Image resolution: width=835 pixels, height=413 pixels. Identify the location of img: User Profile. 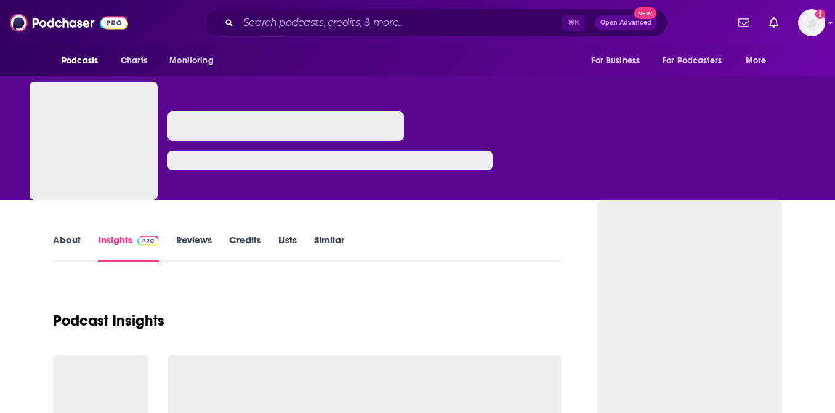
(812, 23).